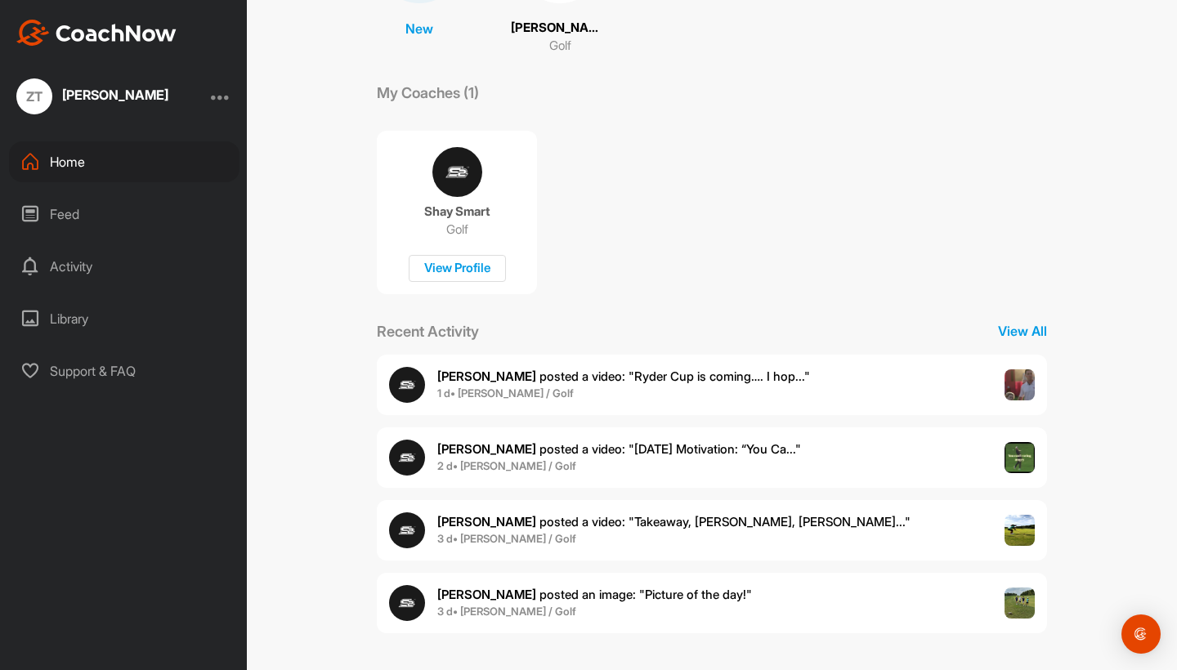  Describe the element at coordinates (1022, 331) in the screenshot. I see `p: View All` at that location.